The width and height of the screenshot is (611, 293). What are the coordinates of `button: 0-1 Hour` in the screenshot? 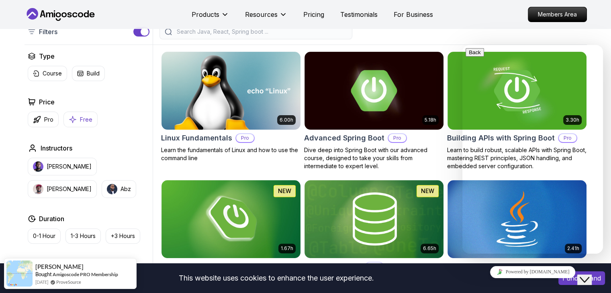 It's located at (44, 236).